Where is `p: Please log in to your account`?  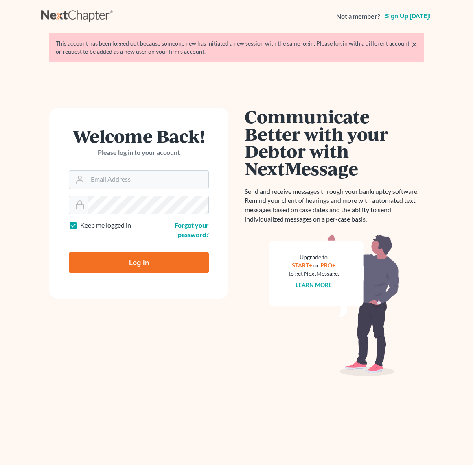 p: Please log in to your account is located at coordinates (139, 153).